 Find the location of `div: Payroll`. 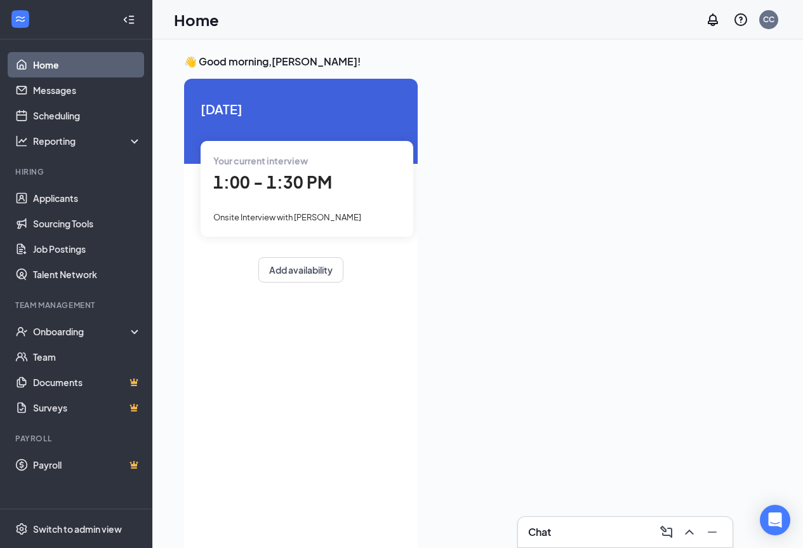

div: Payroll is located at coordinates (77, 438).